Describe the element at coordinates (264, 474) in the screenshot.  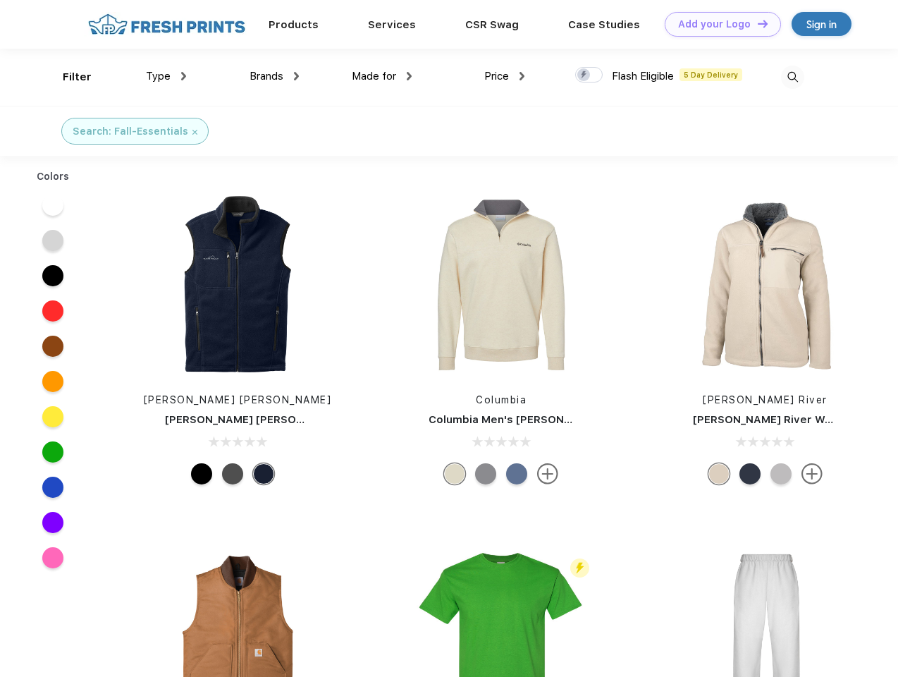
I see `div: River Blue Navy` at that location.